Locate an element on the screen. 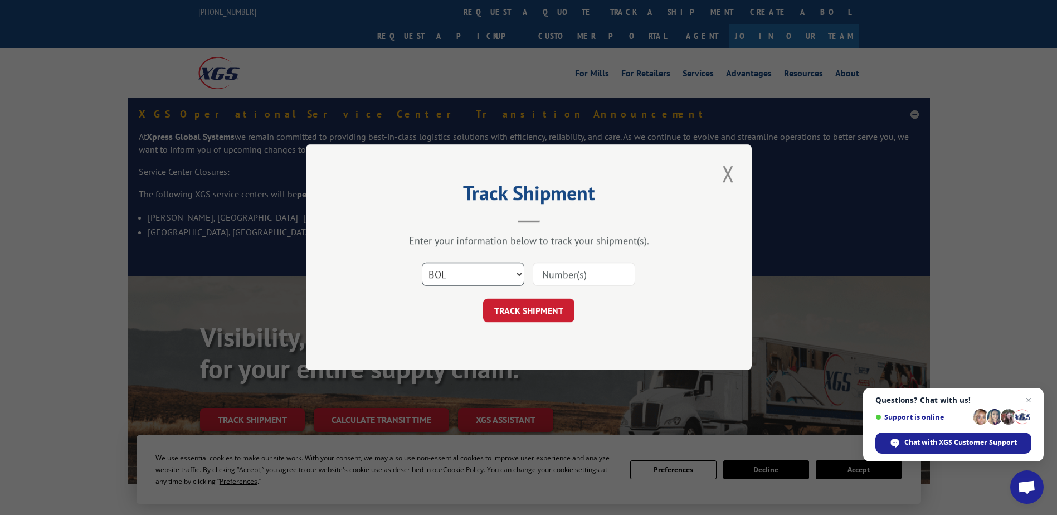 This screenshot has height=515, width=1057. button: Close modal is located at coordinates (728, 173).